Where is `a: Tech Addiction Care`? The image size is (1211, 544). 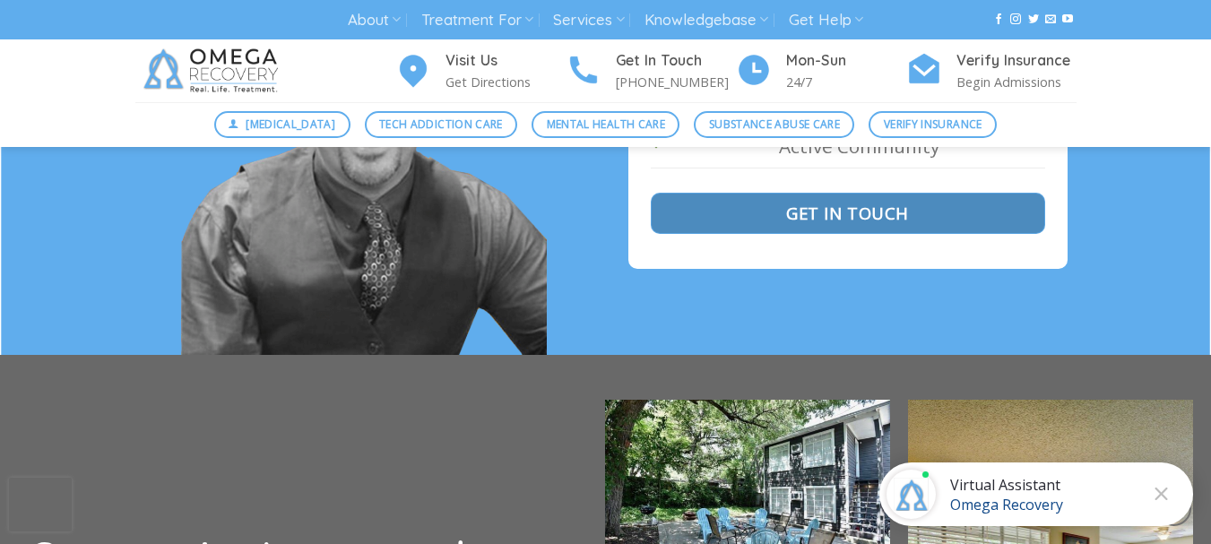 a: Tech Addiction Care is located at coordinates (441, 125).